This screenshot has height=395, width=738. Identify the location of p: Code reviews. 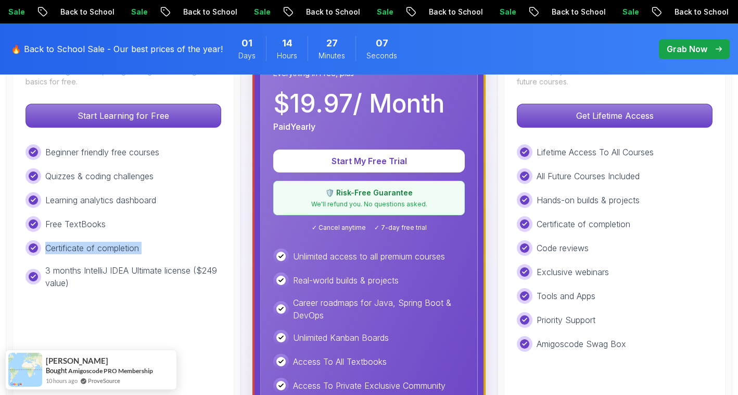
(563, 248).